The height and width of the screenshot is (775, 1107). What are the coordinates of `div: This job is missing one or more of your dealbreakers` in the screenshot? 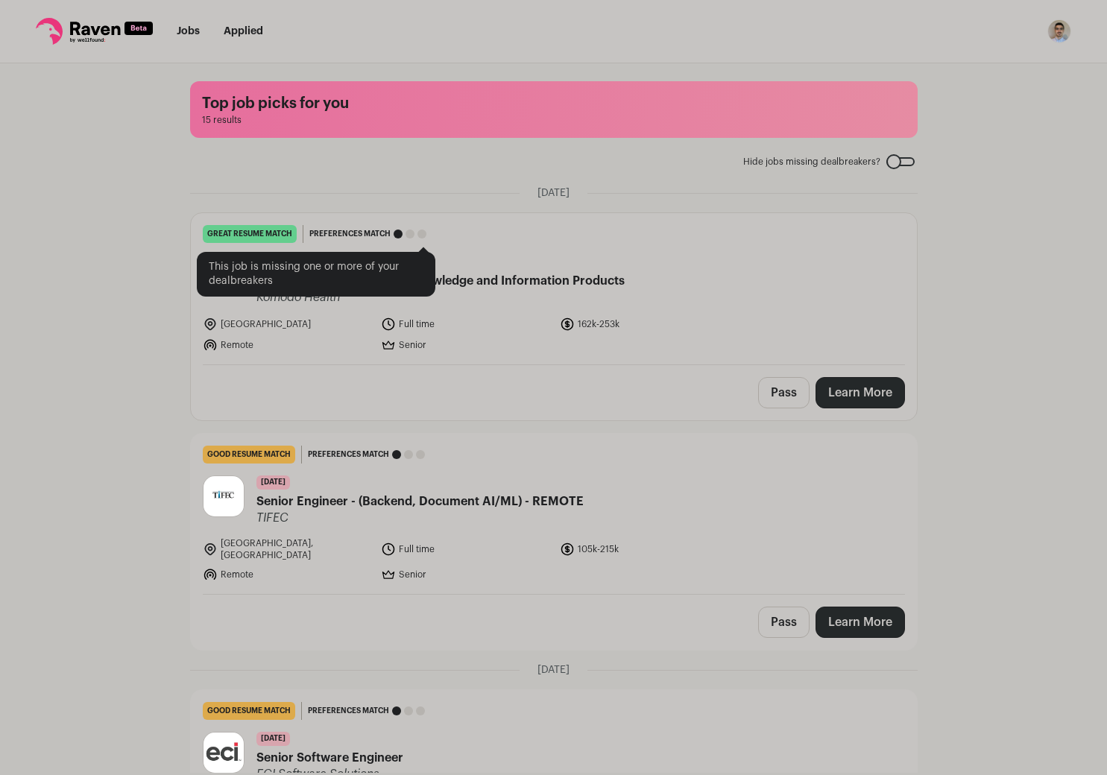 It's located at (316, 274).